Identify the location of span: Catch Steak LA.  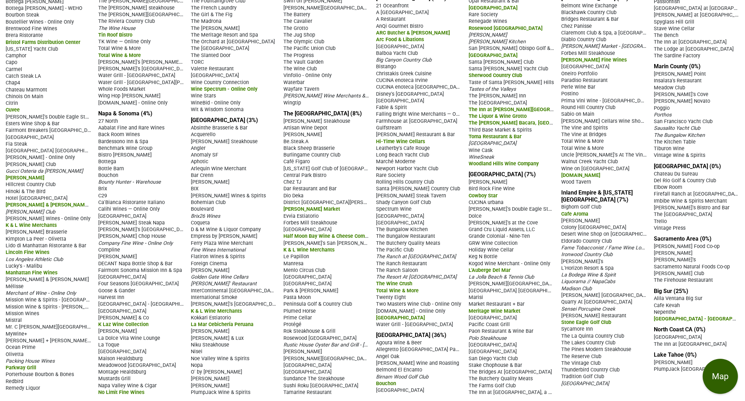
(23, 76).